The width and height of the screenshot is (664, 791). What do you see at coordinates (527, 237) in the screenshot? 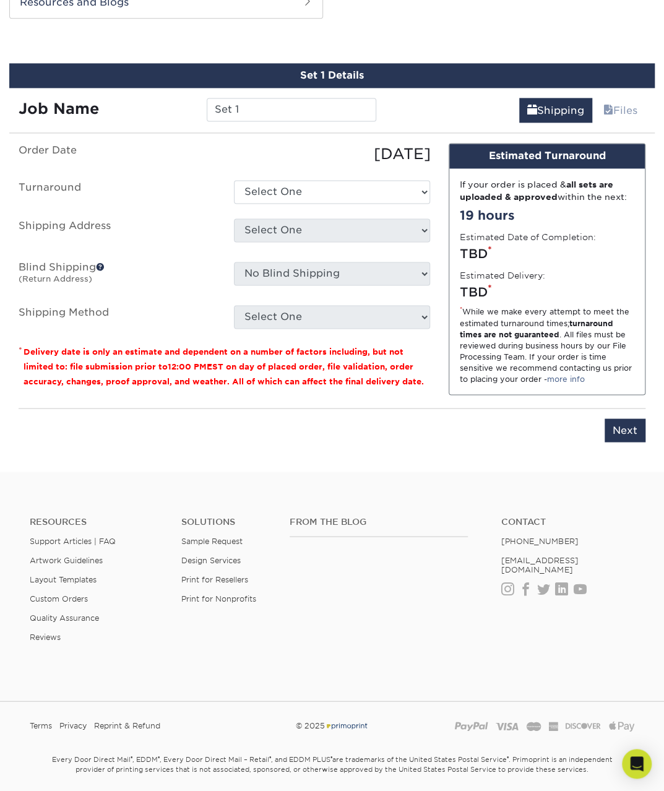
I see `label: Estimated Date of Completion:` at bounding box center [527, 237].